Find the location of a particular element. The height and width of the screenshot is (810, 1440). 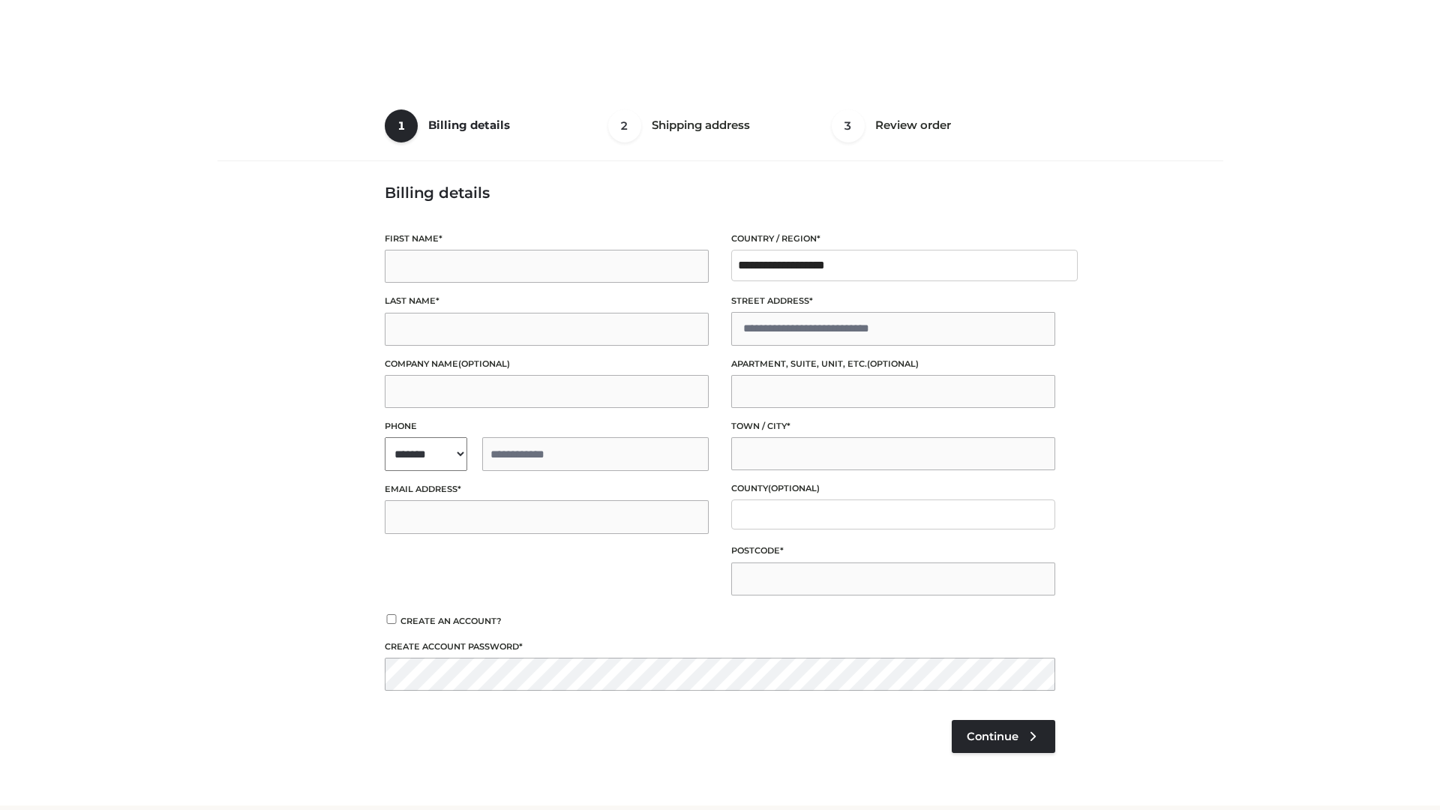

label: Postcode is located at coordinates (893, 551).